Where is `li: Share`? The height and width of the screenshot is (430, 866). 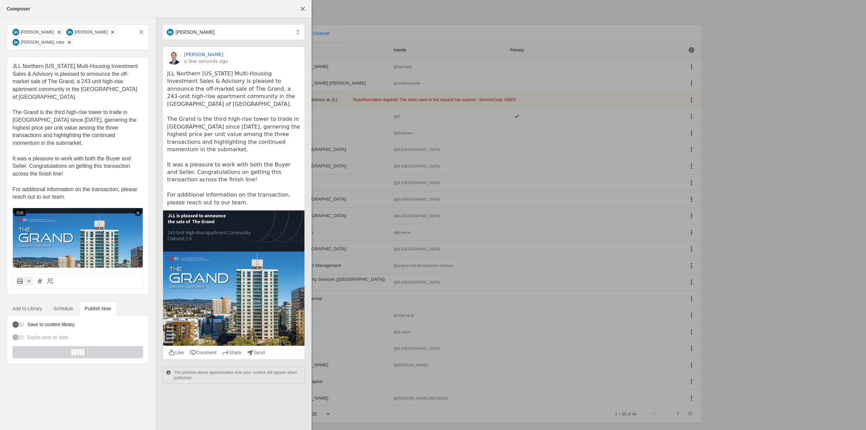
li: Share is located at coordinates (231, 353).